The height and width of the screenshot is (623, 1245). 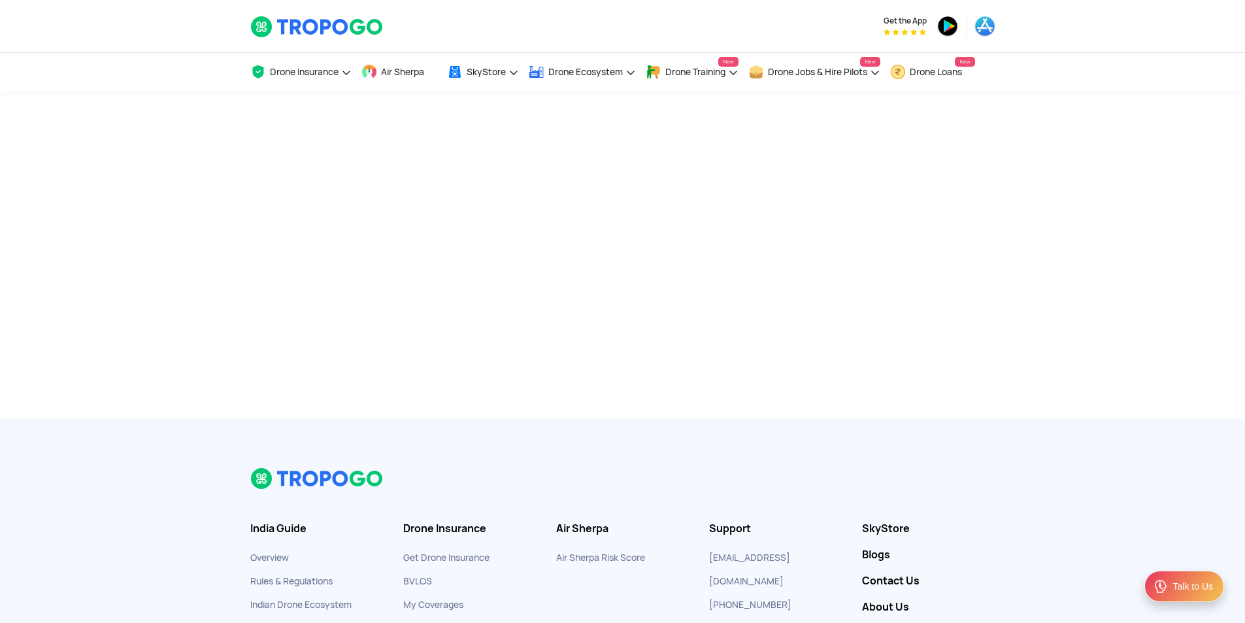 What do you see at coordinates (447, 558) in the screenshot?
I see `a: Get Drone Insurance` at bounding box center [447, 558].